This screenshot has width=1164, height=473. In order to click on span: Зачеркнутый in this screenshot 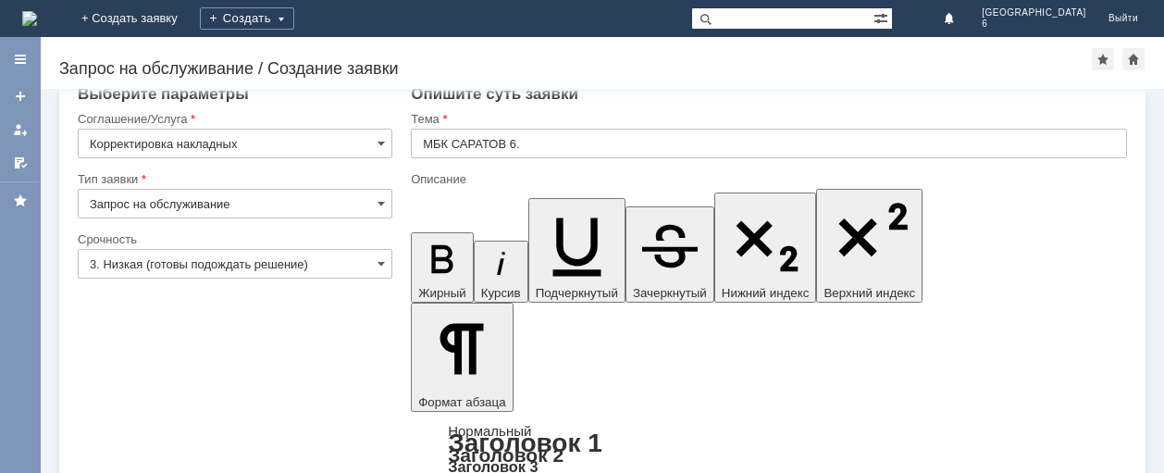, I will do `click(670, 292)`.